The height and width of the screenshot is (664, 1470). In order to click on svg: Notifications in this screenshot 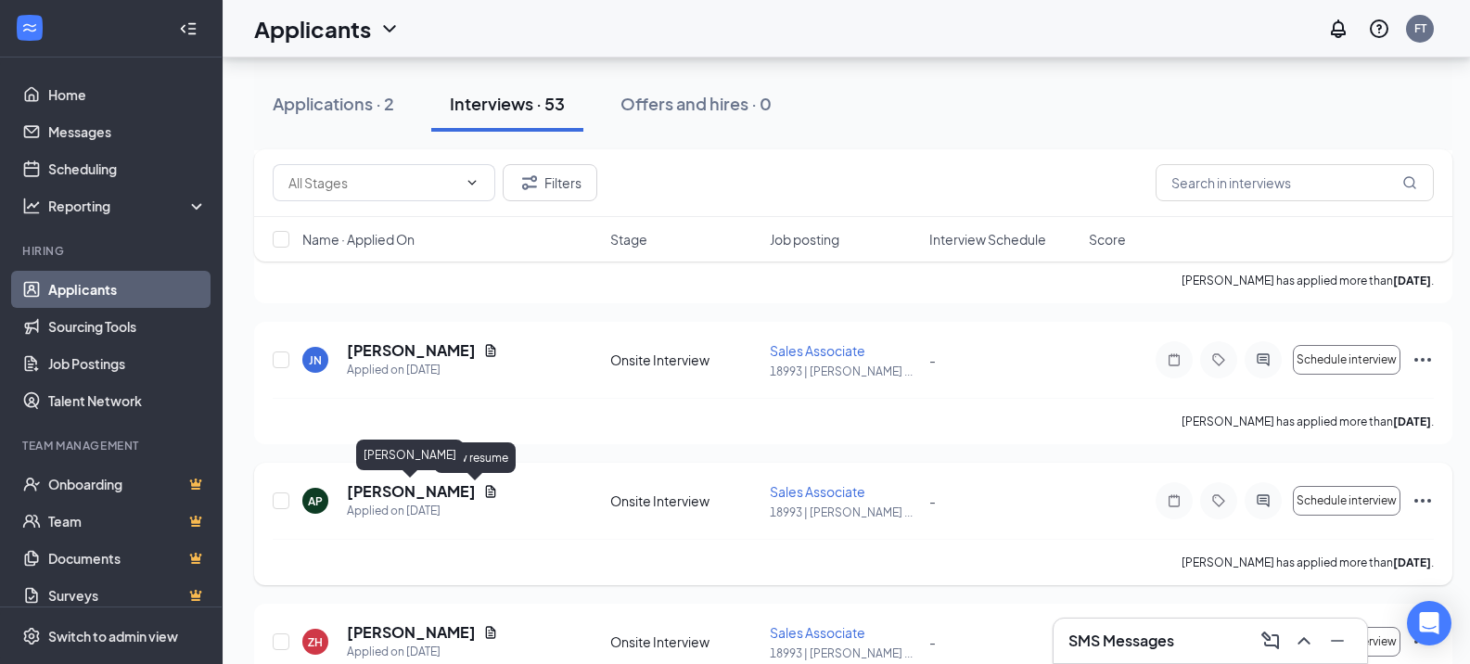, I will do `click(1338, 29)`.